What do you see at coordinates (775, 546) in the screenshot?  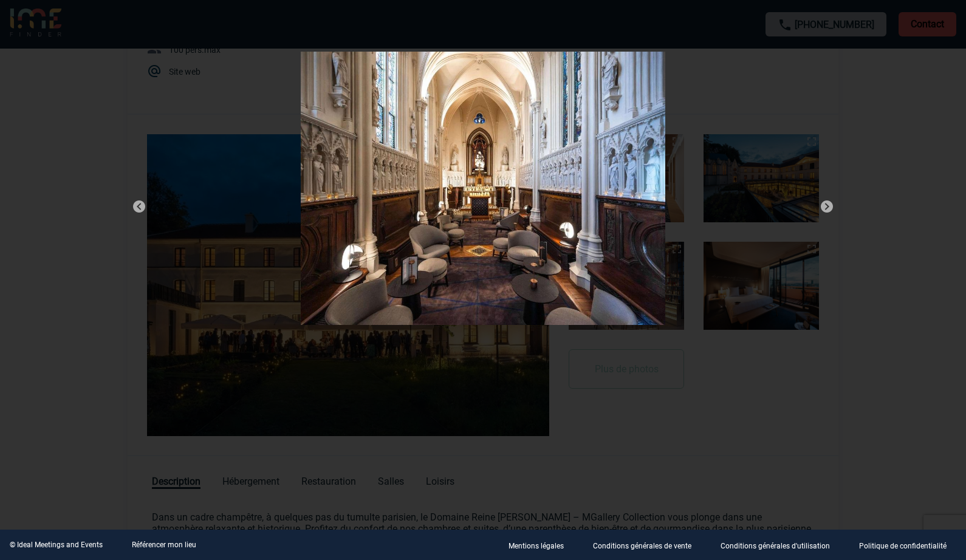 I see `p: Conditions générales d'utilisation` at bounding box center [775, 546].